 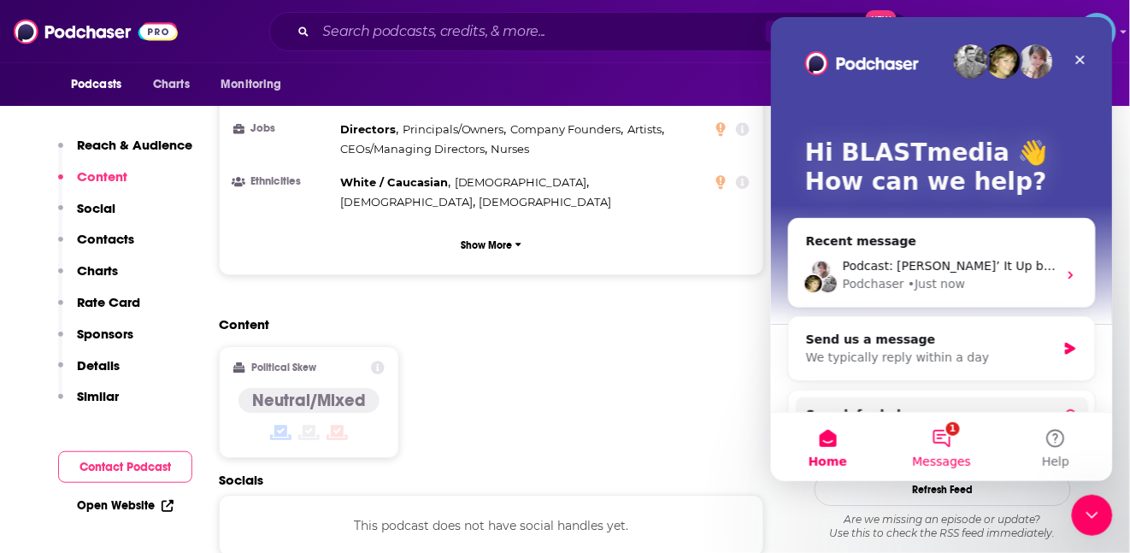 I want to click on span: ⌘ K, so click(x=782, y=32).